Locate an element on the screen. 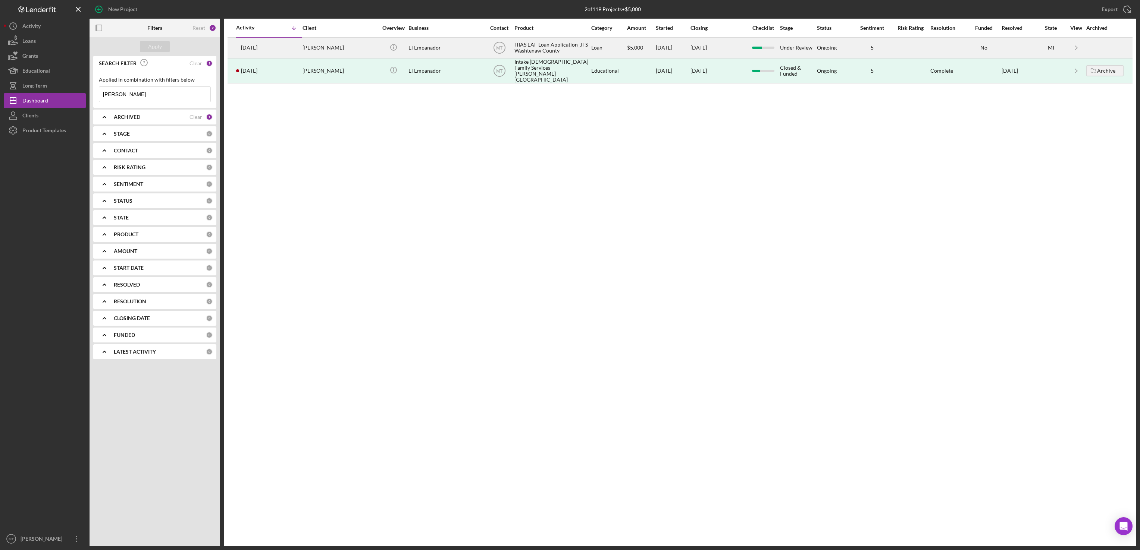  div: Apply is located at coordinates (155, 47).